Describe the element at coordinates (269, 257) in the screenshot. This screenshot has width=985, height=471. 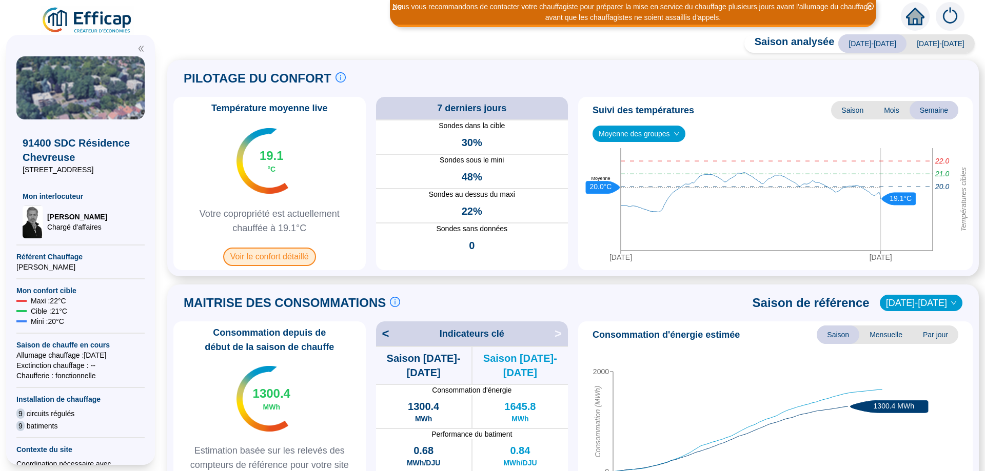
I see `span: Voir le confort détaillé` at that location.